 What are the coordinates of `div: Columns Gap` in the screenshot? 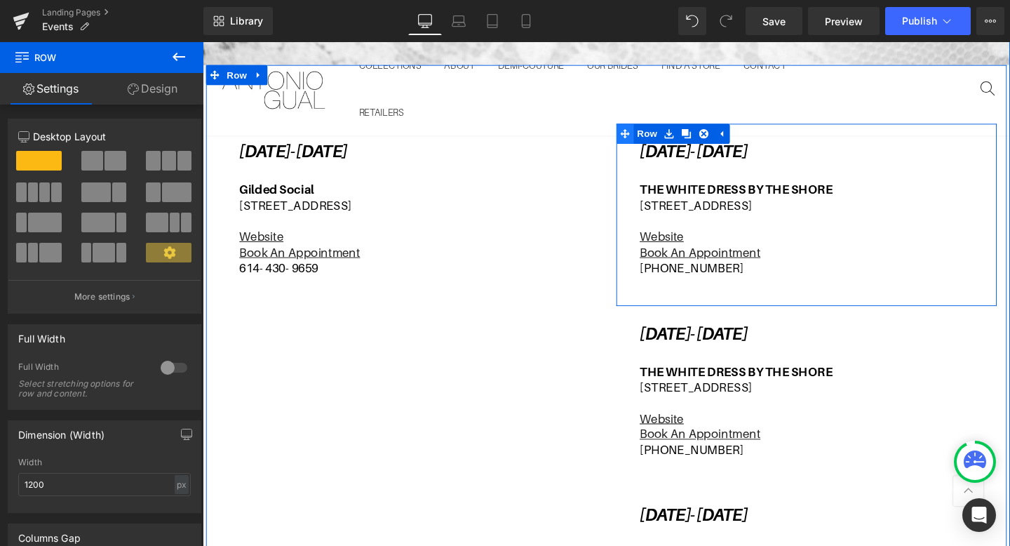 It's located at (49, 534).